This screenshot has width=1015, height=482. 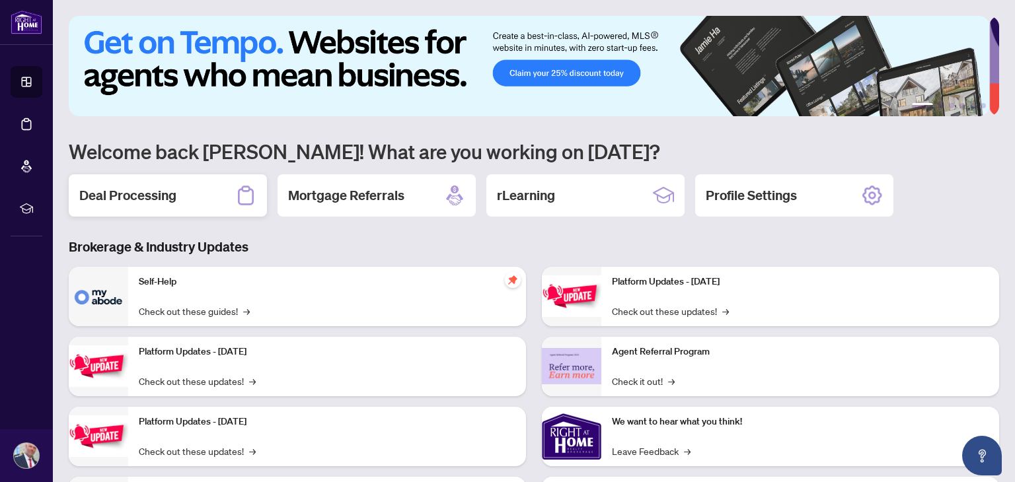 I want to click on span: pushpin, so click(x=513, y=280).